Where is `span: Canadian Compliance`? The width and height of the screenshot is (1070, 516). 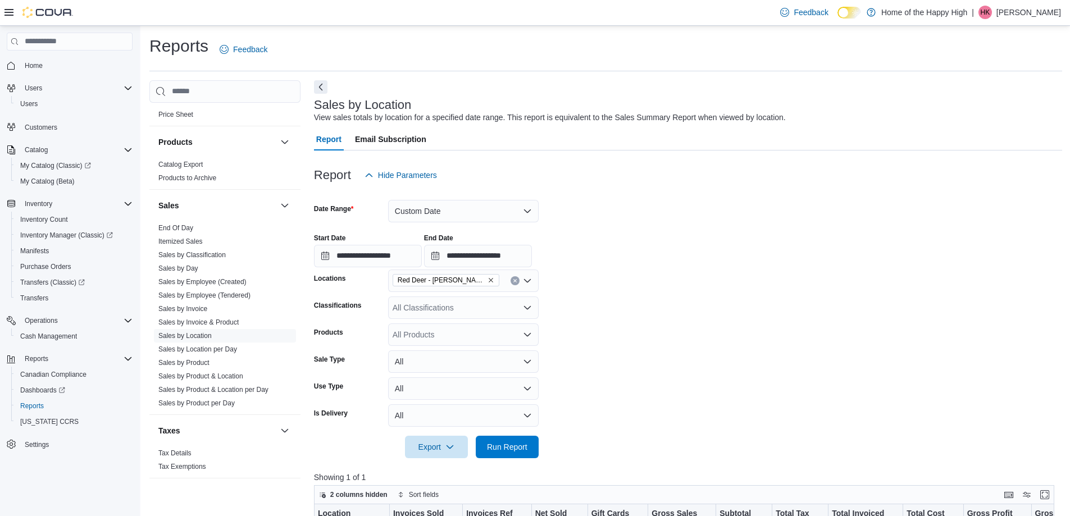 span: Canadian Compliance is located at coordinates (74, 375).